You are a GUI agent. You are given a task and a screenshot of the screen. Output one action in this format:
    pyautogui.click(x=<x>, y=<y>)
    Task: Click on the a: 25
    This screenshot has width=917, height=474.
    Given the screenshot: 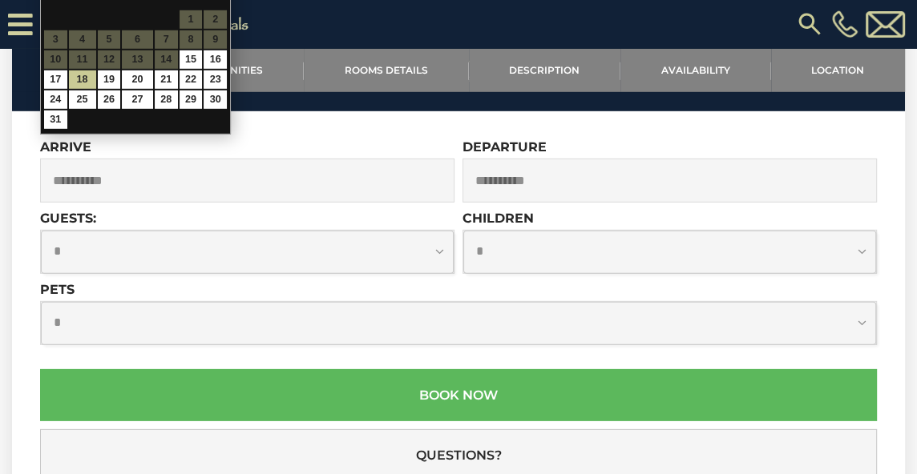 What is the action you would take?
    pyautogui.click(x=83, y=99)
    